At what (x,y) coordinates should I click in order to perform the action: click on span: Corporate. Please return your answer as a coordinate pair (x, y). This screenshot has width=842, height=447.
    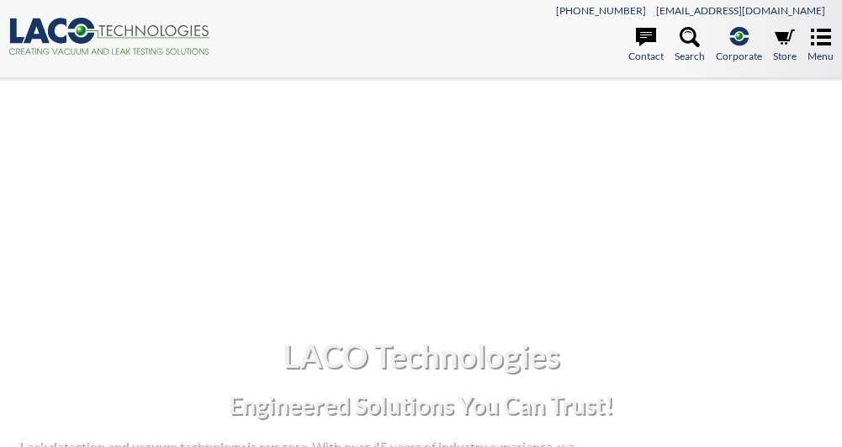
    Looking at the image, I should click on (738, 56).